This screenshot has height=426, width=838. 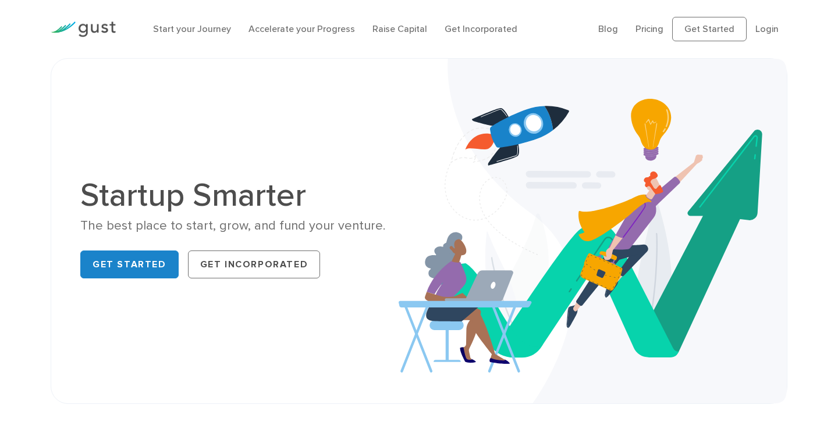 What do you see at coordinates (400, 29) in the screenshot?
I see `a: Raise Capital` at bounding box center [400, 29].